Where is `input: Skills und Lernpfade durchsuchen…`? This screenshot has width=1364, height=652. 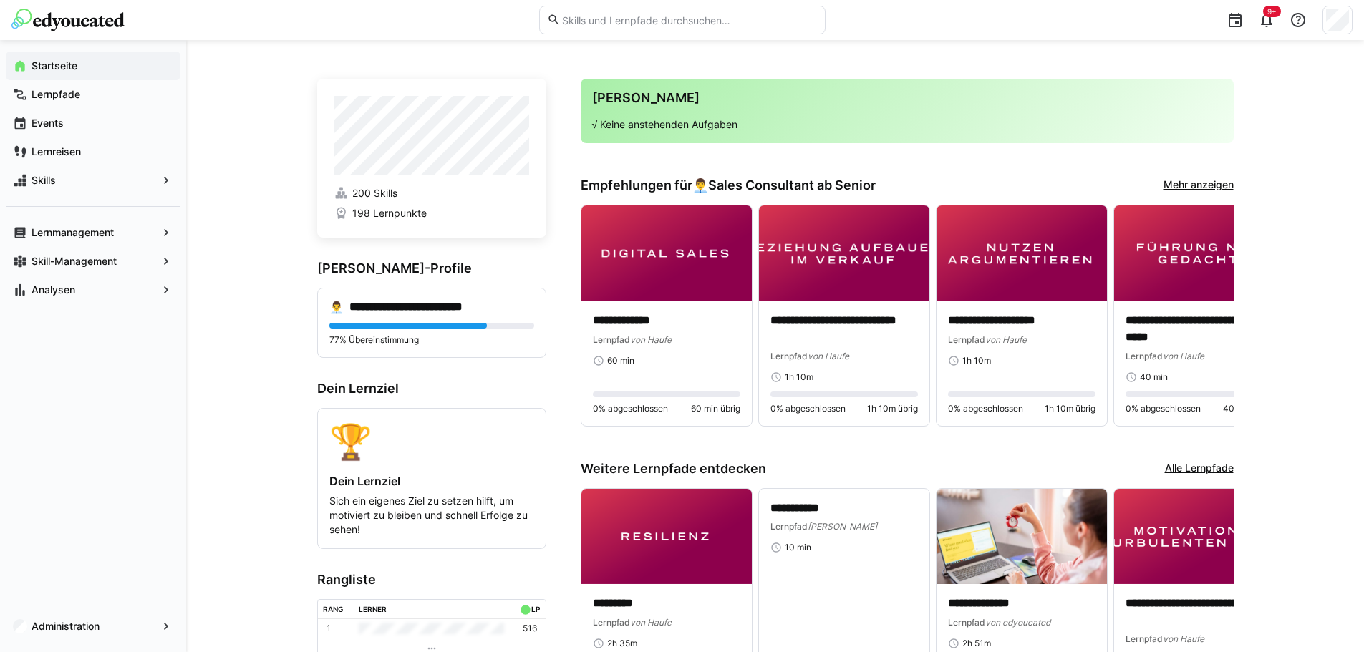
input: Skills und Lernpfade durchsuchen… is located at coordinates (689, 20).